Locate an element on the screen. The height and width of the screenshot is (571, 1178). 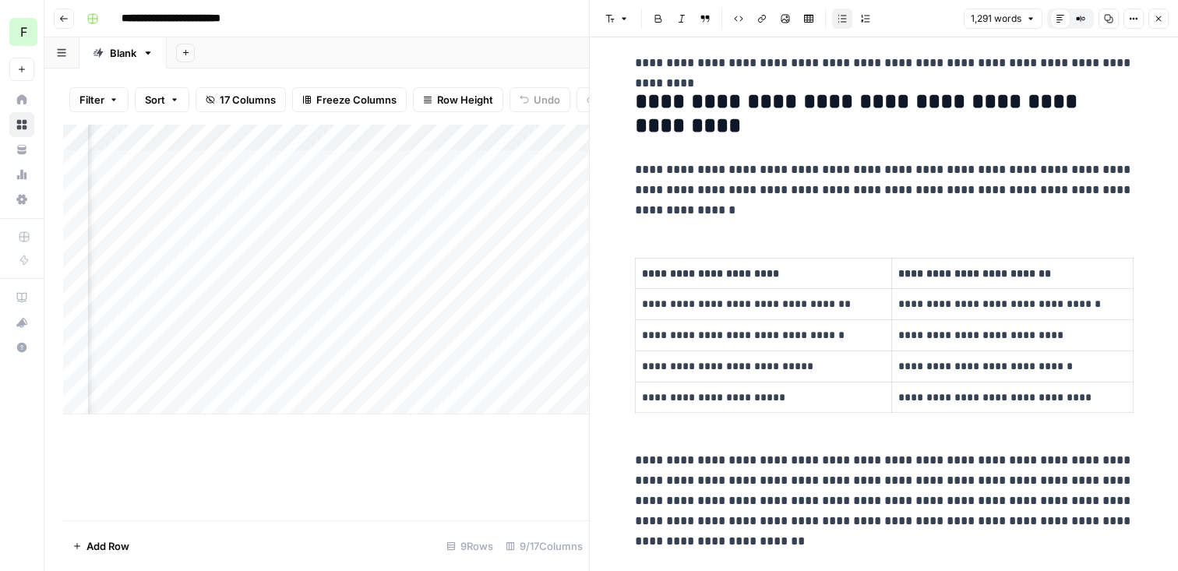
span: 1,291 words is located at coordinates (996, 19).